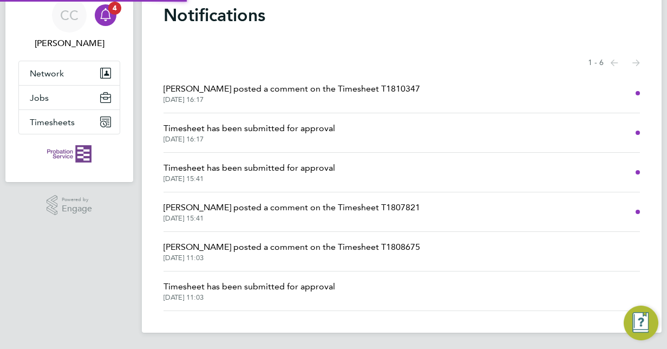  I want to click on button: Jobs, so click(69, 97).